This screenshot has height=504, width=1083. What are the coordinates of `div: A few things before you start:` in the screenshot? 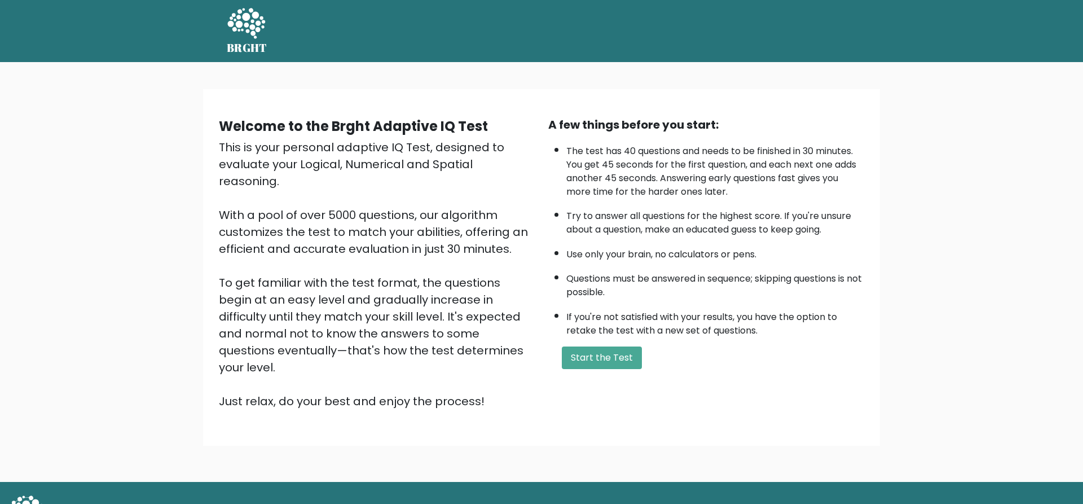 It's located at (706, 125).